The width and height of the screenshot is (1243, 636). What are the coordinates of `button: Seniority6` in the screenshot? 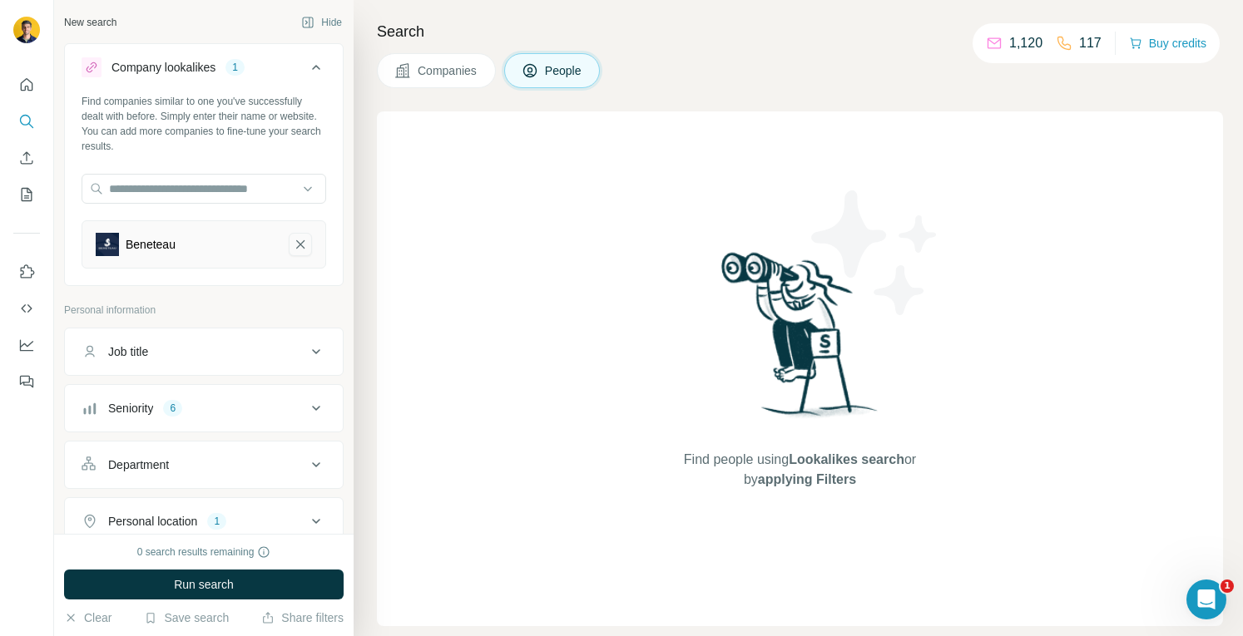 It's located at (204, 408).